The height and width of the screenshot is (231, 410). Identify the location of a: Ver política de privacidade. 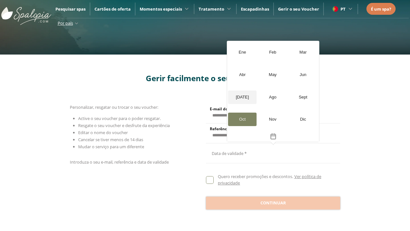
(269, 179).